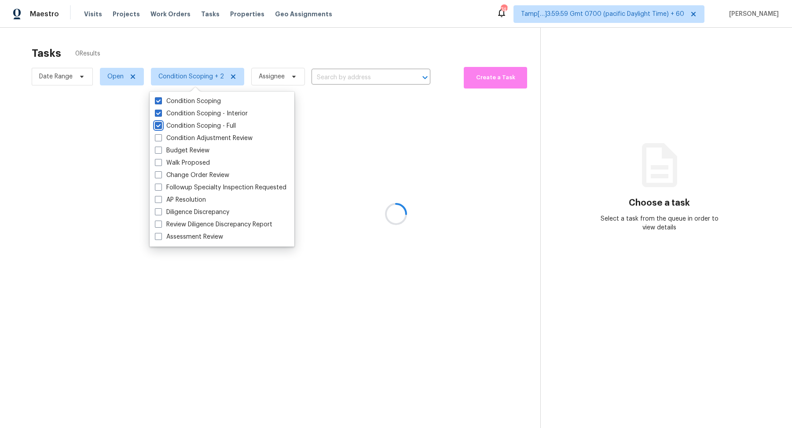 The height and width of the screenshot is (428, 792). What do you see at coordinates (221, 188) in the screenshot?
I see `label: Followup Specialty Inspection Requested` at bounding box center [221, 188].